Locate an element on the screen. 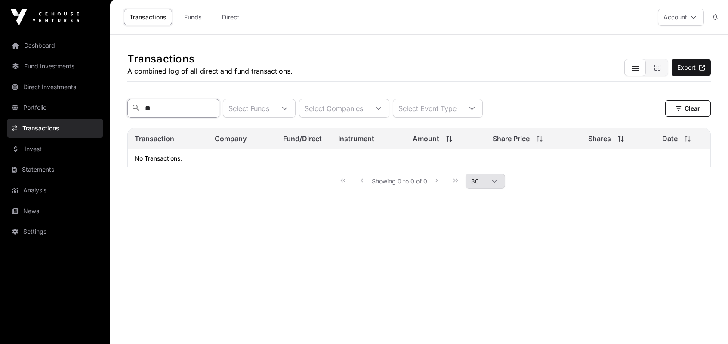 This screenshot has width=728, height=344. a: Dashboard is located at coordinates (55, 46).